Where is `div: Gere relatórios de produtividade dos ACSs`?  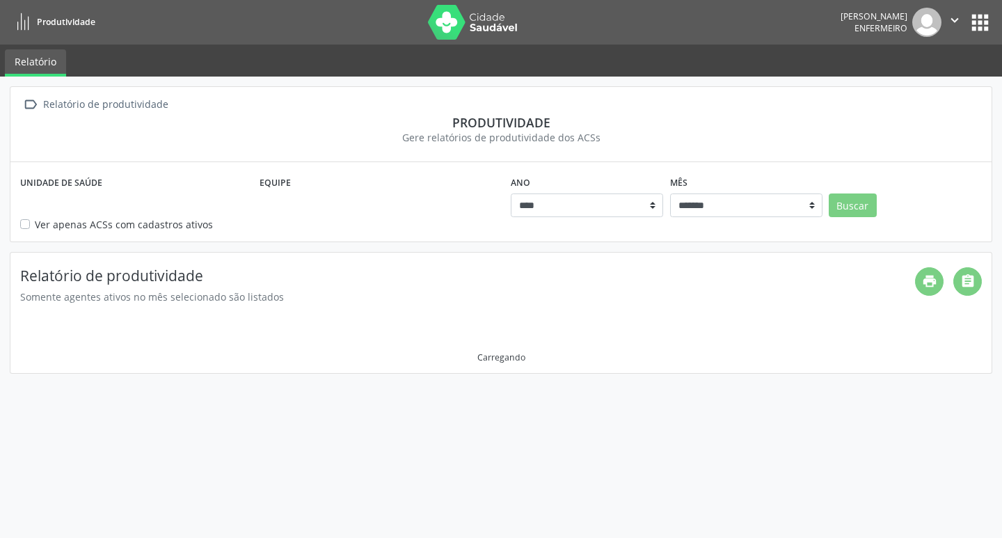 div: Gere relatórios de produtividade dos ACSs is located at coordinates (501, 137).